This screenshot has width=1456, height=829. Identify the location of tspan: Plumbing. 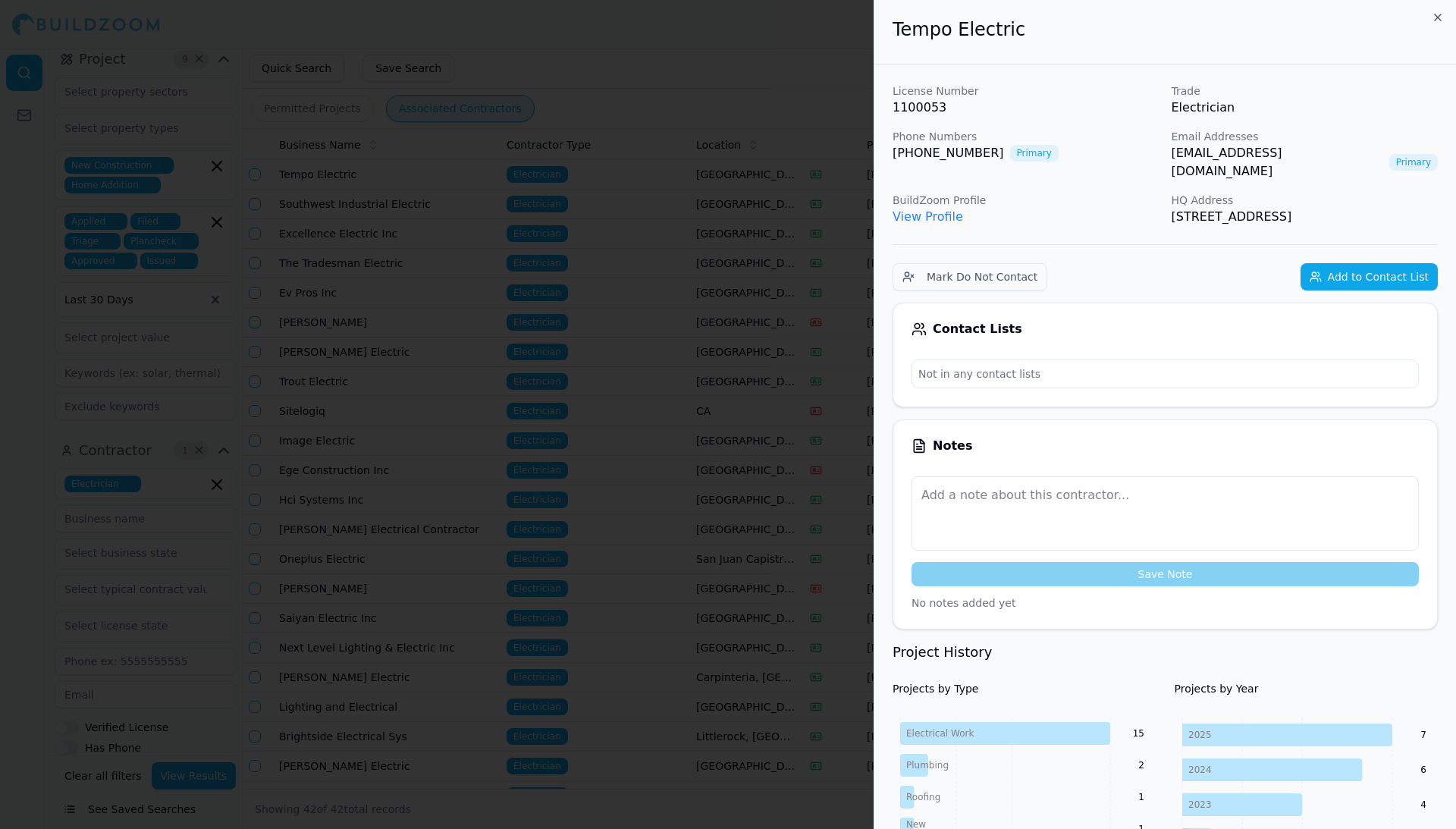
(928, 765).